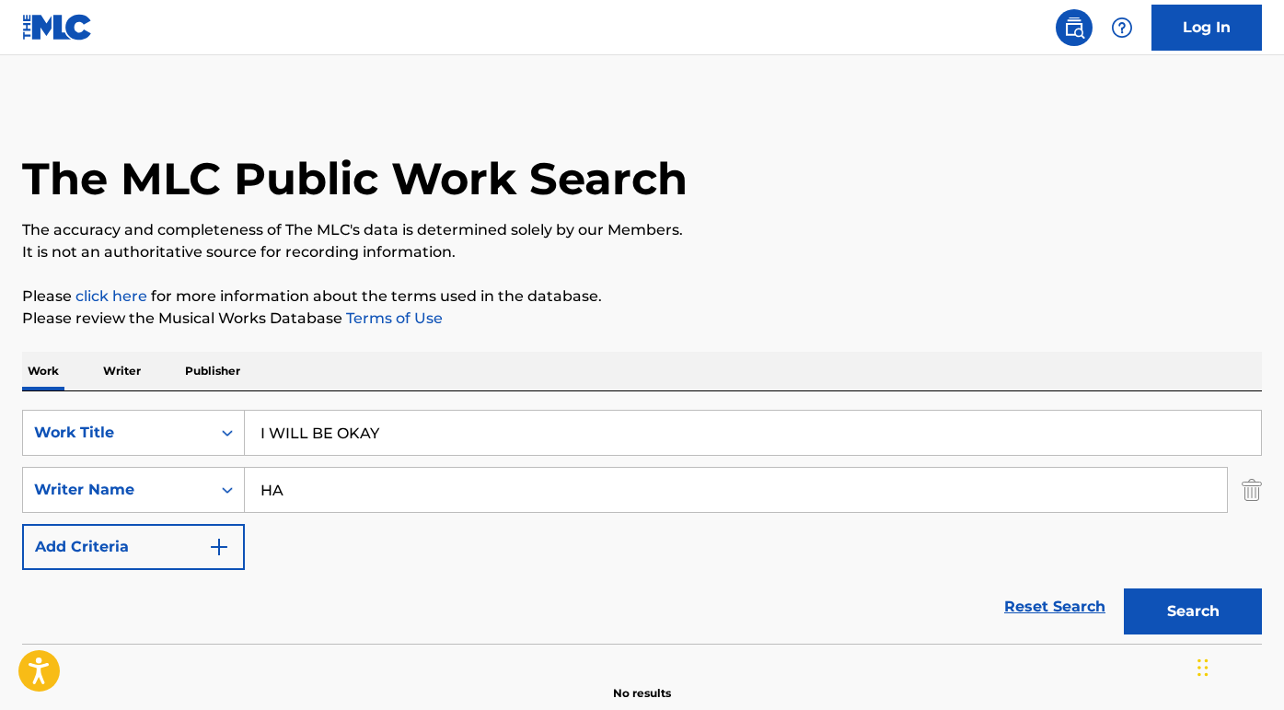  Describe the element at coordinates (641, 318) in the screenshot. I see `p: Please review the Musical Works Database` at that location.